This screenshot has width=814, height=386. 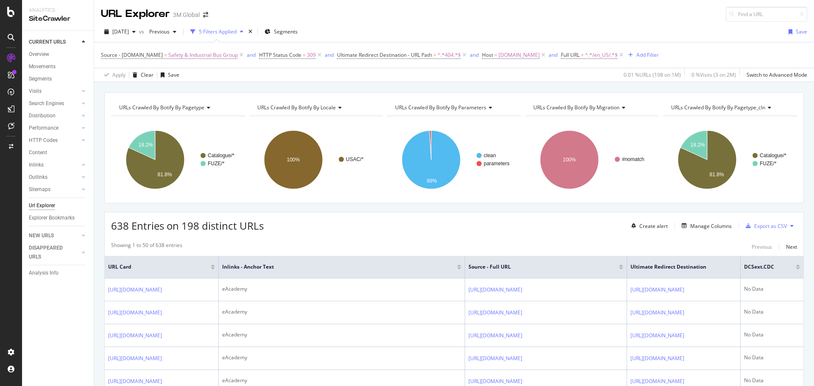 What do you see at coordinates (203, 55) in the screenshot?
I see `span: Safety & Industrial Bus Group` at bounding box center [203, 55].